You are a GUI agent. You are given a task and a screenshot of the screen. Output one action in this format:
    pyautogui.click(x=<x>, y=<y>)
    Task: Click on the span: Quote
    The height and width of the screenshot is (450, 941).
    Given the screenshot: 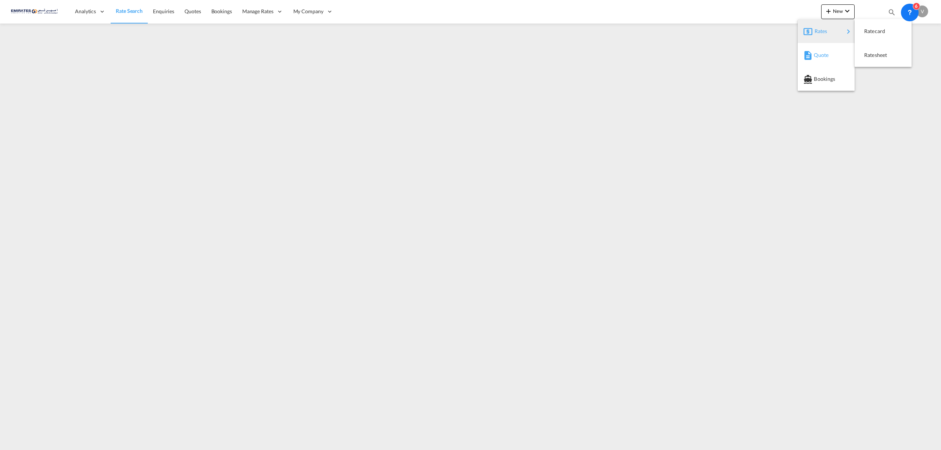 What is the action you would take?
    pyautogui.click(x=818, y=55)
    